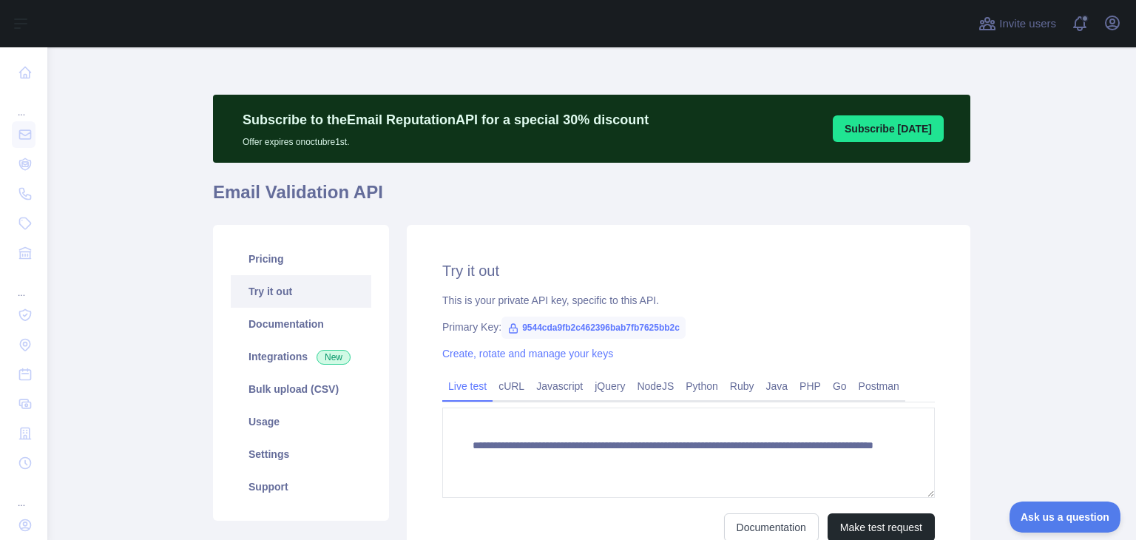 The image size is (1136, 540). Describe the element at coordinates (445, 120) in the screenshot. I see `p: Subscribe to the Email Reputation API for a special 30 % discount` at that location.